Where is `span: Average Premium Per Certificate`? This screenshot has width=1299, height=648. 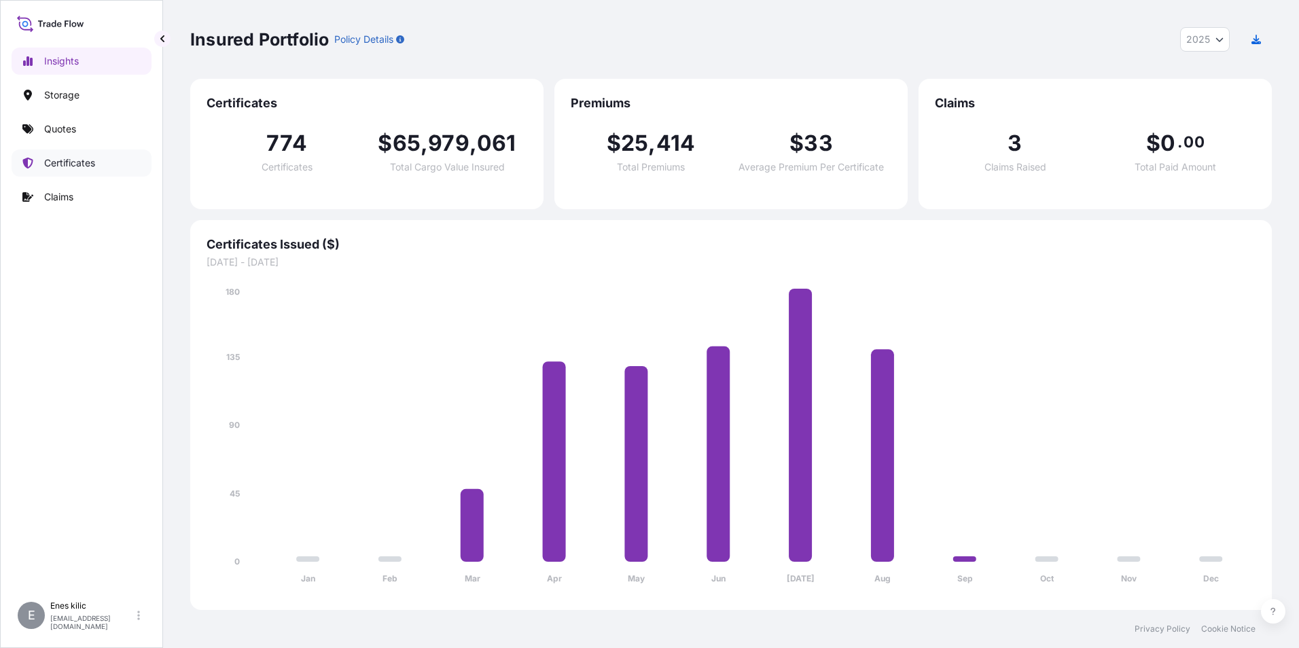
span: Average Premium Per Certificate is located at coordinates (811, 167).